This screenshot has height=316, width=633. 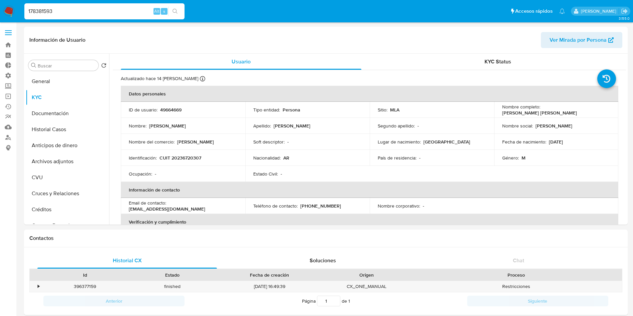 What do you see at coordinates (143, 110) in the screenshot?
I see `p: ID de usuario :` at bounding box center [143, 110].